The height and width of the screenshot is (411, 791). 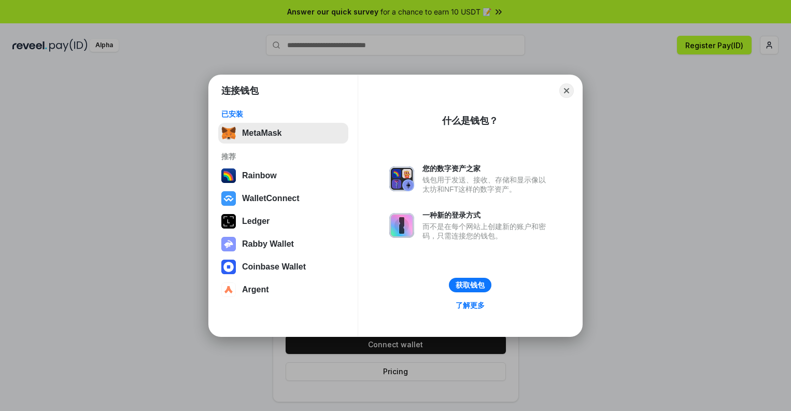 I want to click on button: Ledger, so click(x=283, y=221).